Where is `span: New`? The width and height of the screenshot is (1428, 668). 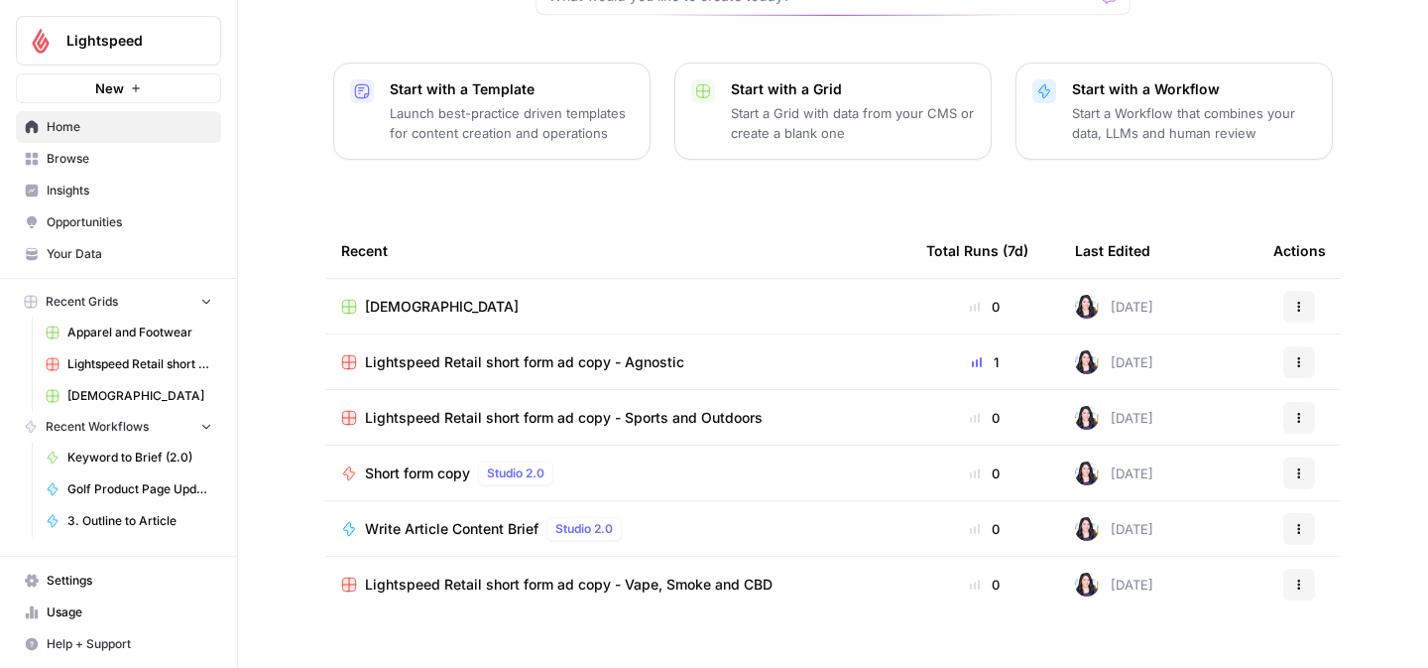
span: New is located at coordinates (109, 88).